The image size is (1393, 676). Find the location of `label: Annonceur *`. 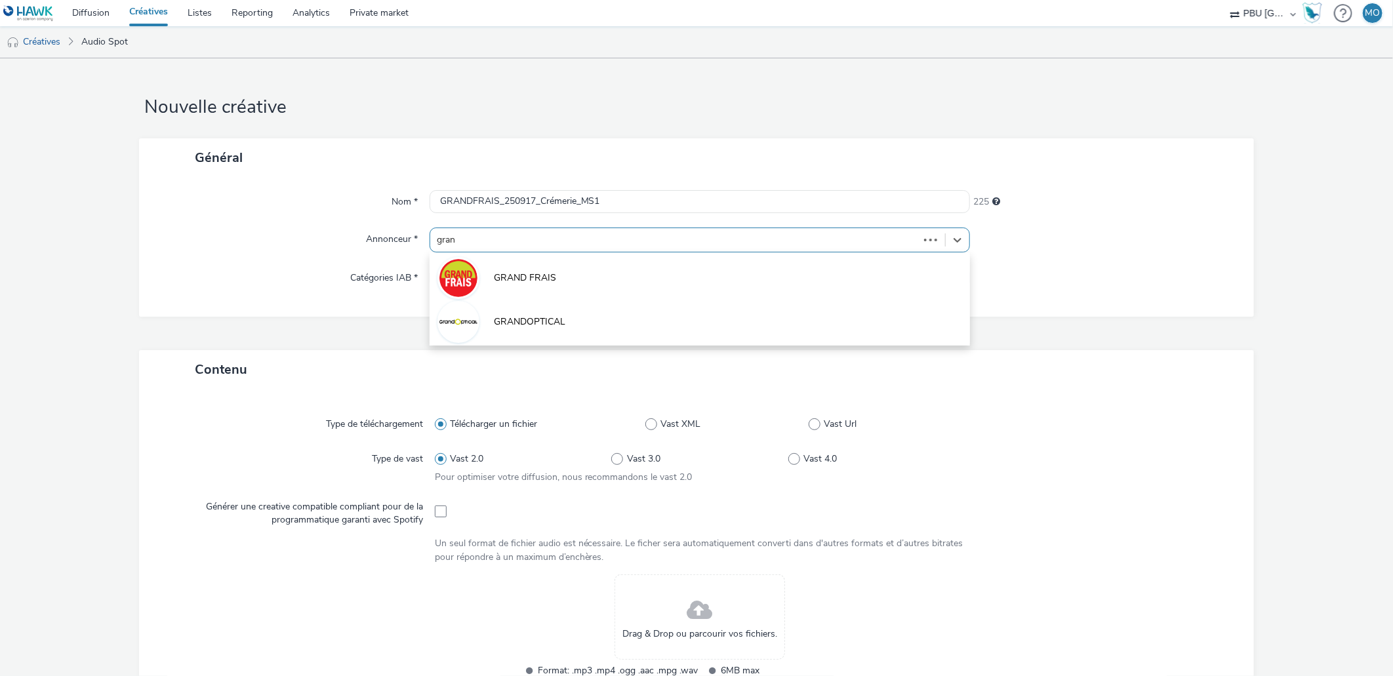

label: Annonceur * is located at coordinates (391, 237).